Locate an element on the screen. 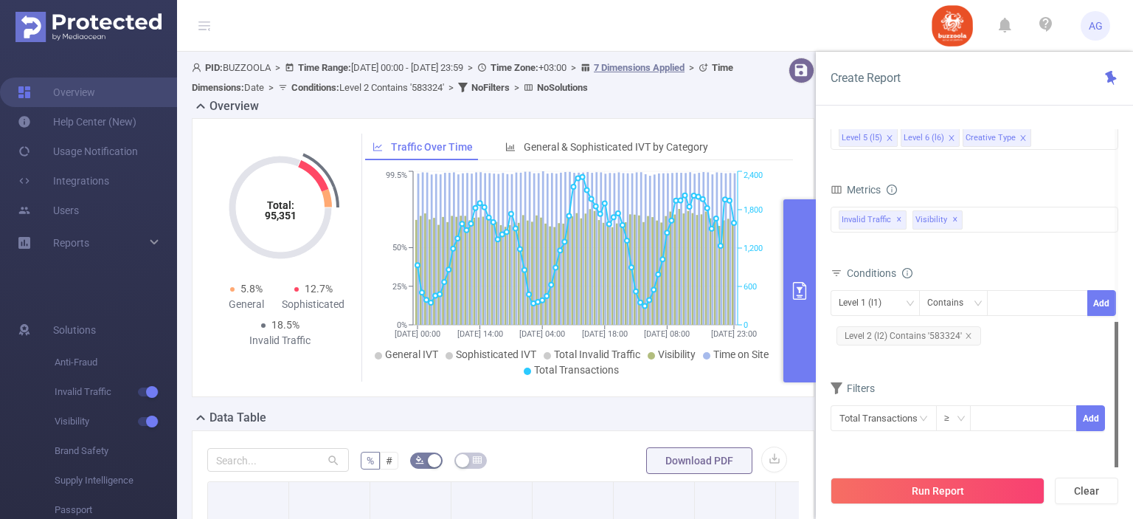 The image size is (1133, 519). span: Level 2 Contains '583324' is located at coordinates (367, 87).